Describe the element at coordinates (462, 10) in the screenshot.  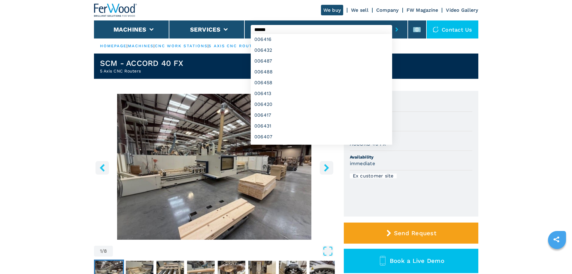
I see `a: Video Gallery` at that location.